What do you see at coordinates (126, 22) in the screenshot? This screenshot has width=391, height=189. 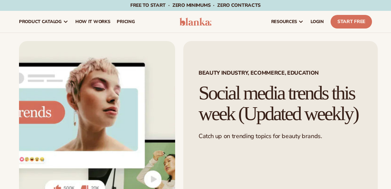 I see `span: pricing` at bounding box center [126, 22].